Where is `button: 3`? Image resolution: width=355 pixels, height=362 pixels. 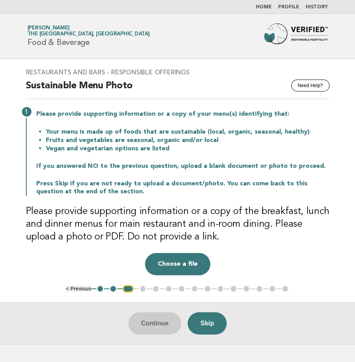 button: 3 is located at coordinates (128, 289).